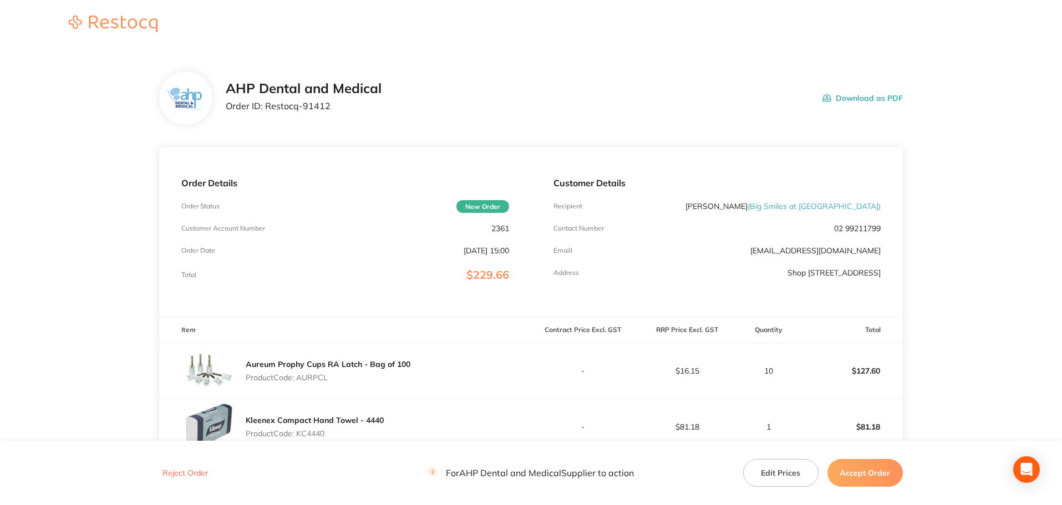  I want to click on p: Address, so click(566, 273).